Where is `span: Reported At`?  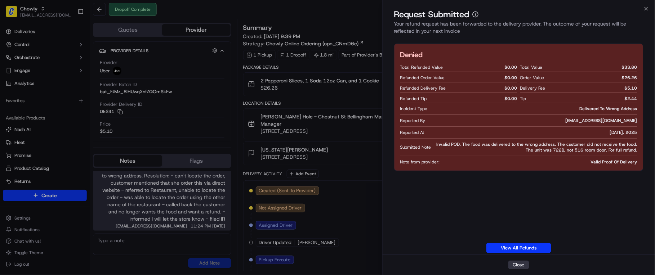
span: Reported At is located at coordinates (412, 133).